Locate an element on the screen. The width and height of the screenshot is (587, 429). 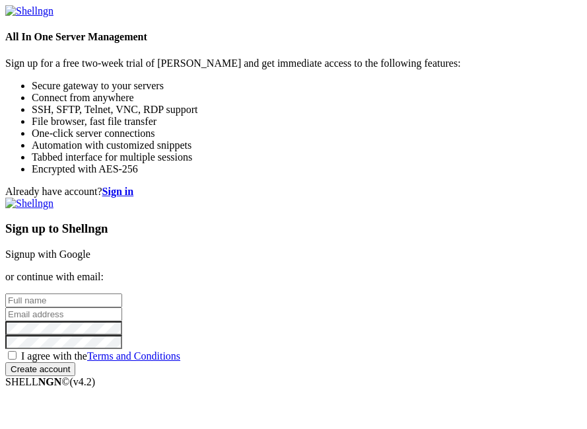
a: Sign in is located at coordinates (118, 191).